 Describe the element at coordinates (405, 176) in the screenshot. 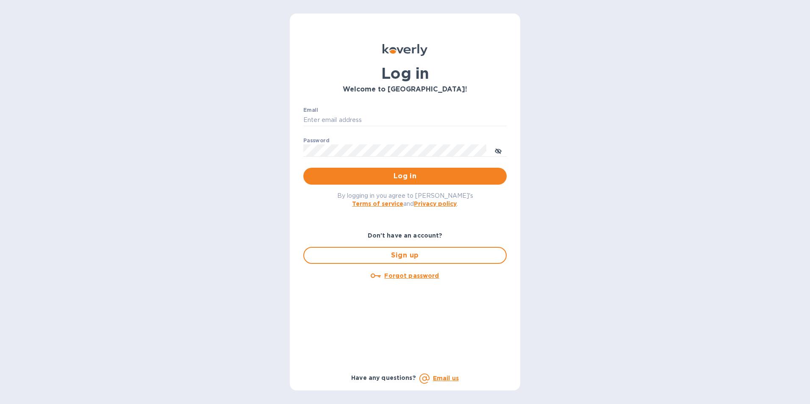

I see `button: Log in` at that location.